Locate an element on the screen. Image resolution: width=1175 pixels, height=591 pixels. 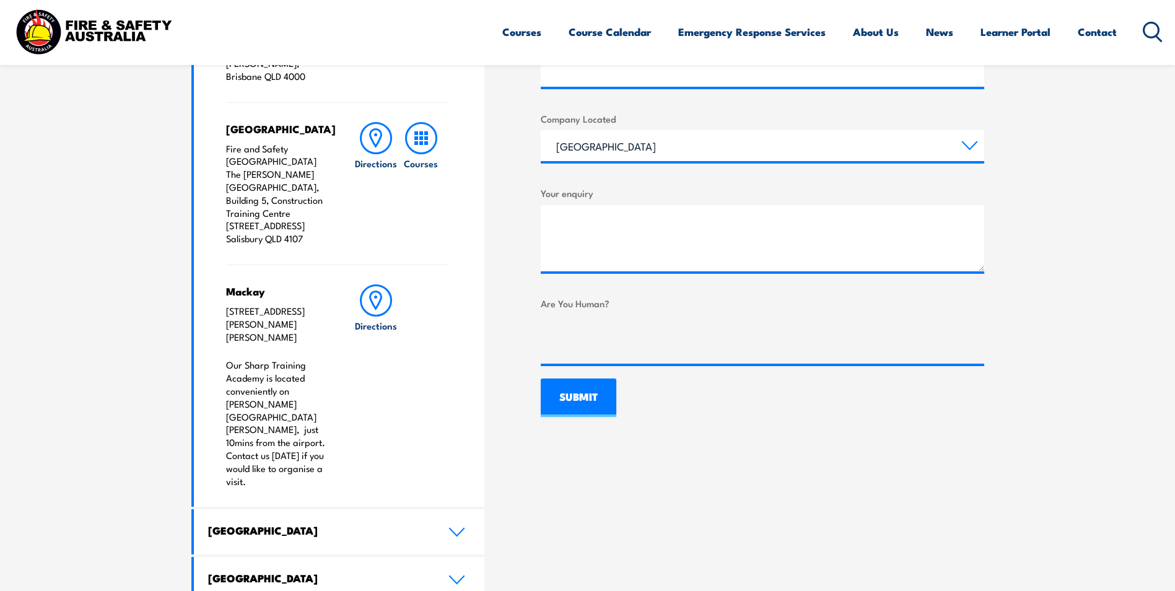
label: Are You Human? is located at coordinates (762, 303).